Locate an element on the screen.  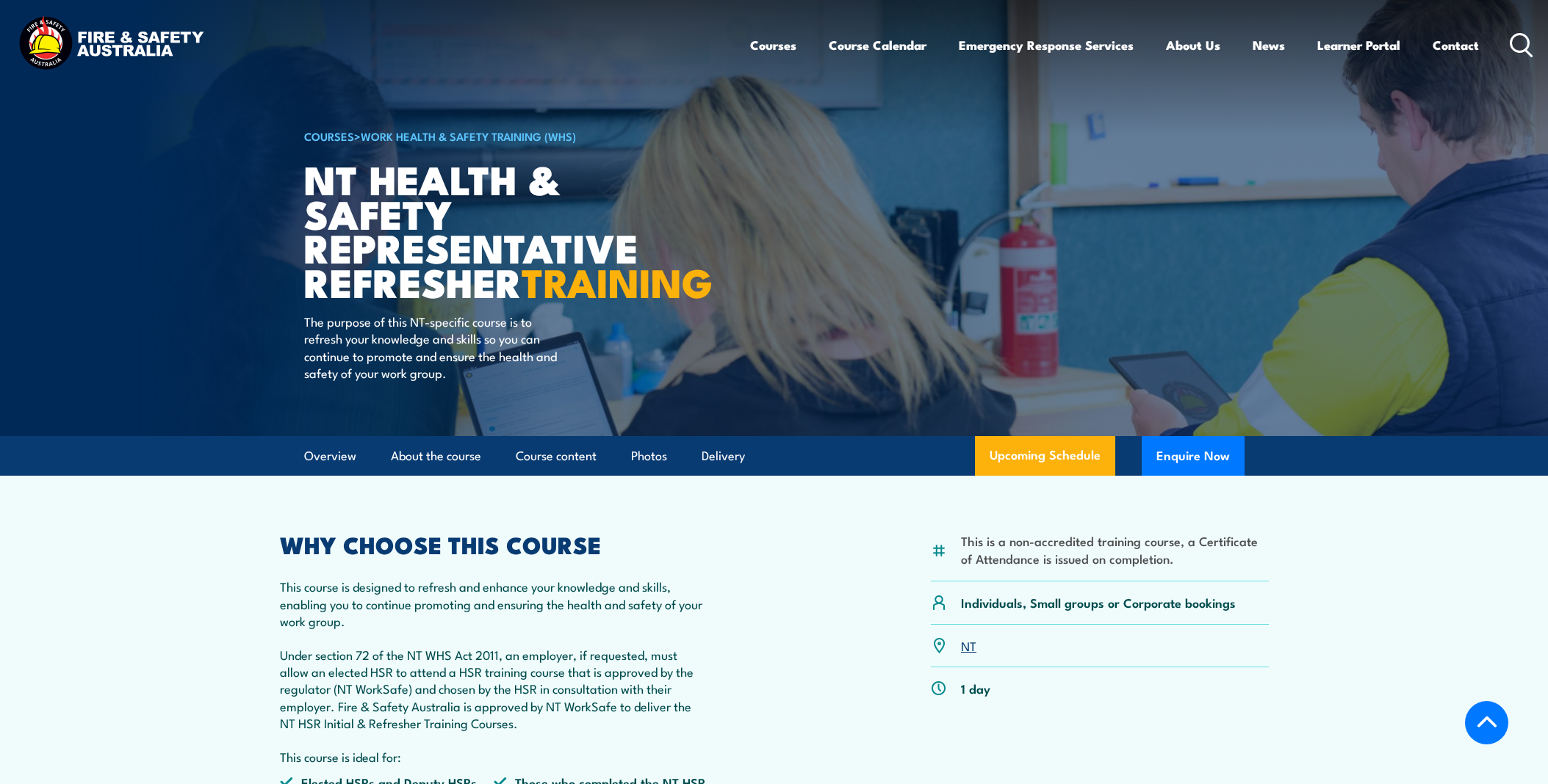
li: This is a non-accredited training course, a Certificate of Attendance is issued on completion. is located at coordinates (1115, 550).